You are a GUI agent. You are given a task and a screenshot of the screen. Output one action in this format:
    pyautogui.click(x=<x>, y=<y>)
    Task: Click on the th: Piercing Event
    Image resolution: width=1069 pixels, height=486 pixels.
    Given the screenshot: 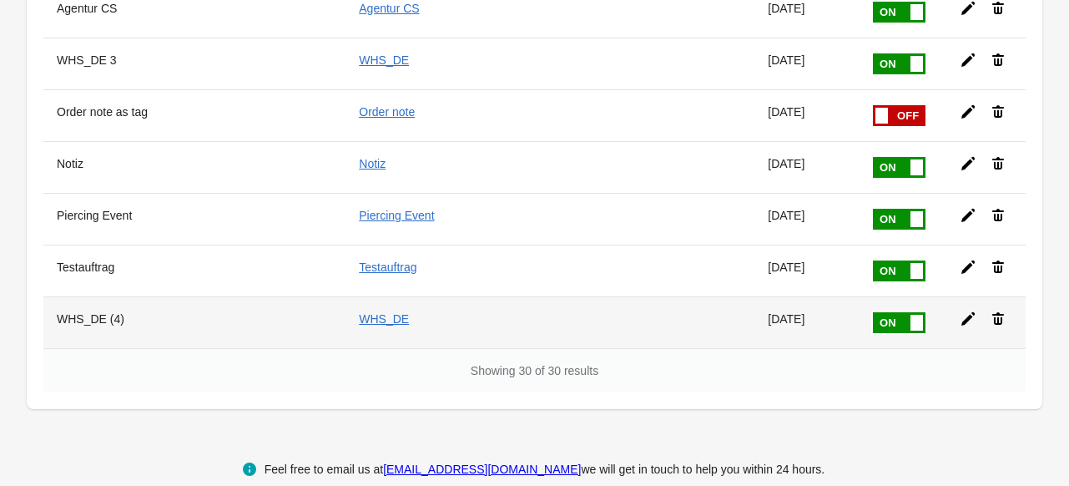 What is the action you would take?
    pyautogui.click(x=195, y=219)
    